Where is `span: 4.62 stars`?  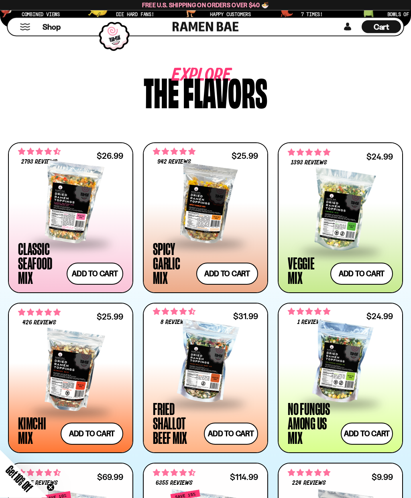 span: 4.62 stars is located at coordinates (174, 312).